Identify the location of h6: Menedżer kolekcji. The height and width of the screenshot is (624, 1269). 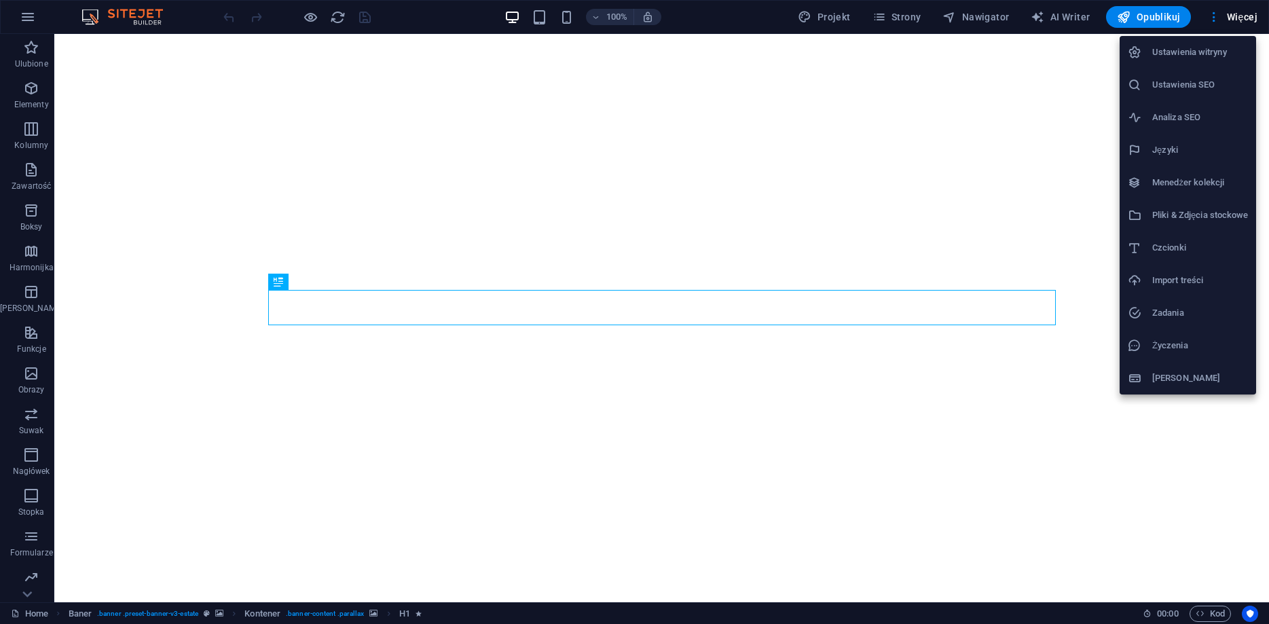
(1200, 183).